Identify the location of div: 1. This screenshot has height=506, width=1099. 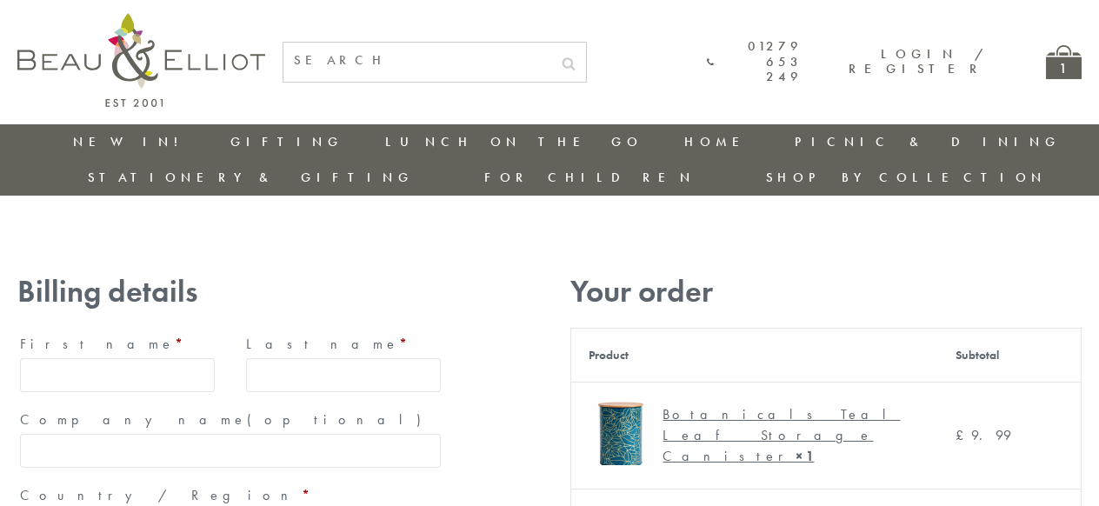
(1064, 62).